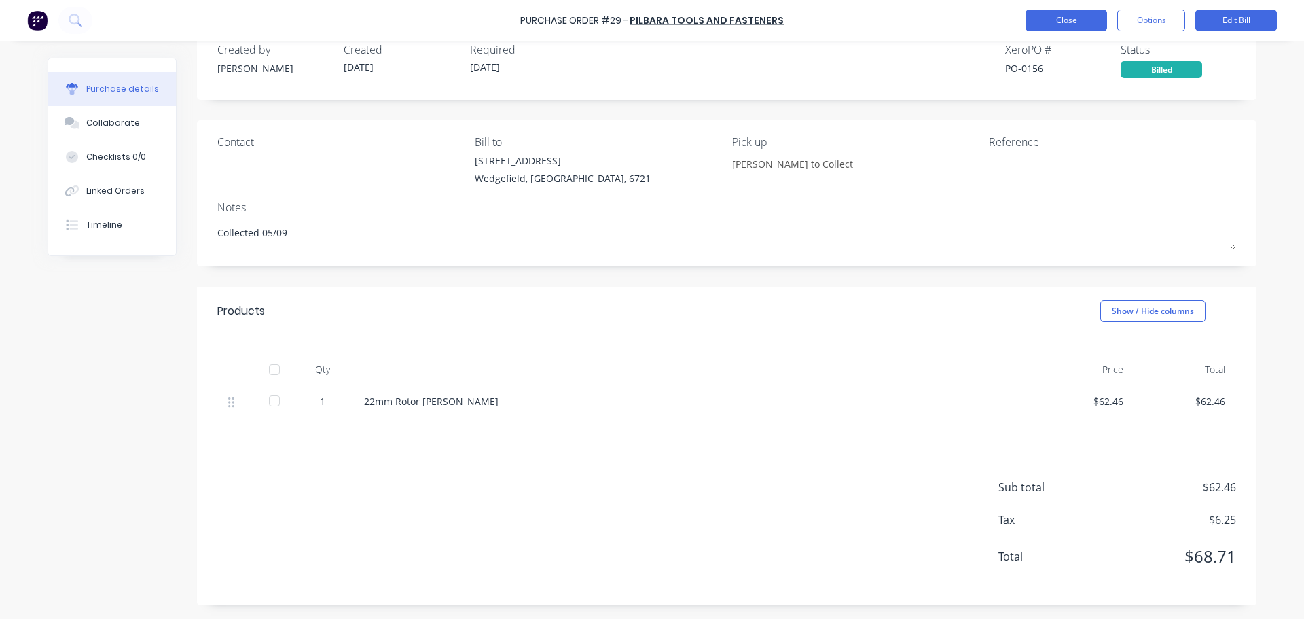 This screenshot has height=619, width=1304. What do you see at coordinates (341, 142) in the screenshot?
I see `div: Contact` at bounding box center [341, 142].